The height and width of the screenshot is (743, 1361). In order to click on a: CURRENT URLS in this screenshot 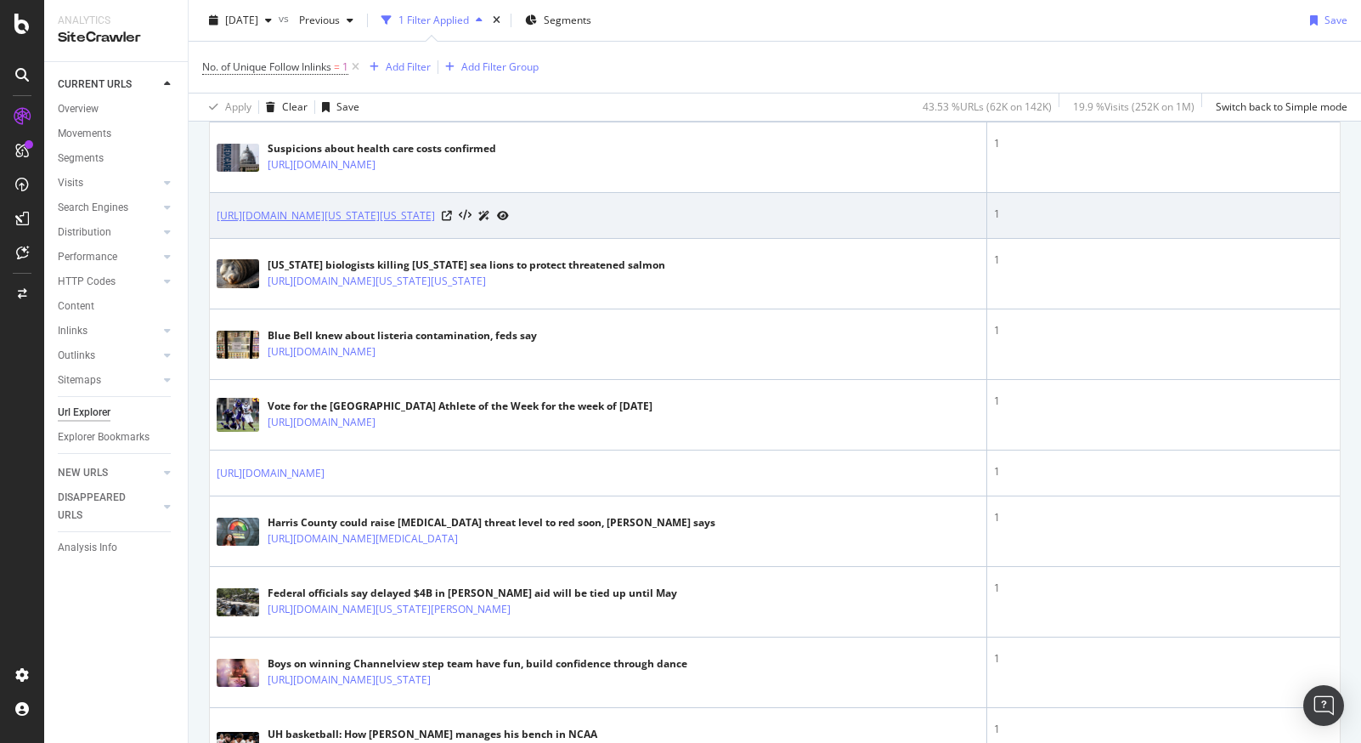, I will do `click(108, 84)`.